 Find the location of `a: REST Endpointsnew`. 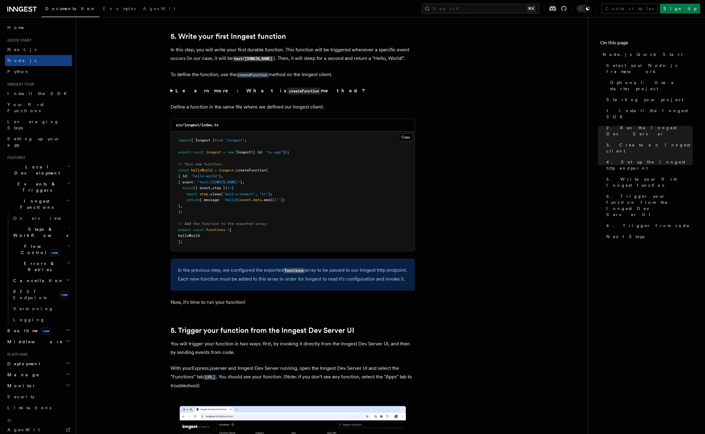

a: REST Endpointsnew is located at coordinates (41, 295).